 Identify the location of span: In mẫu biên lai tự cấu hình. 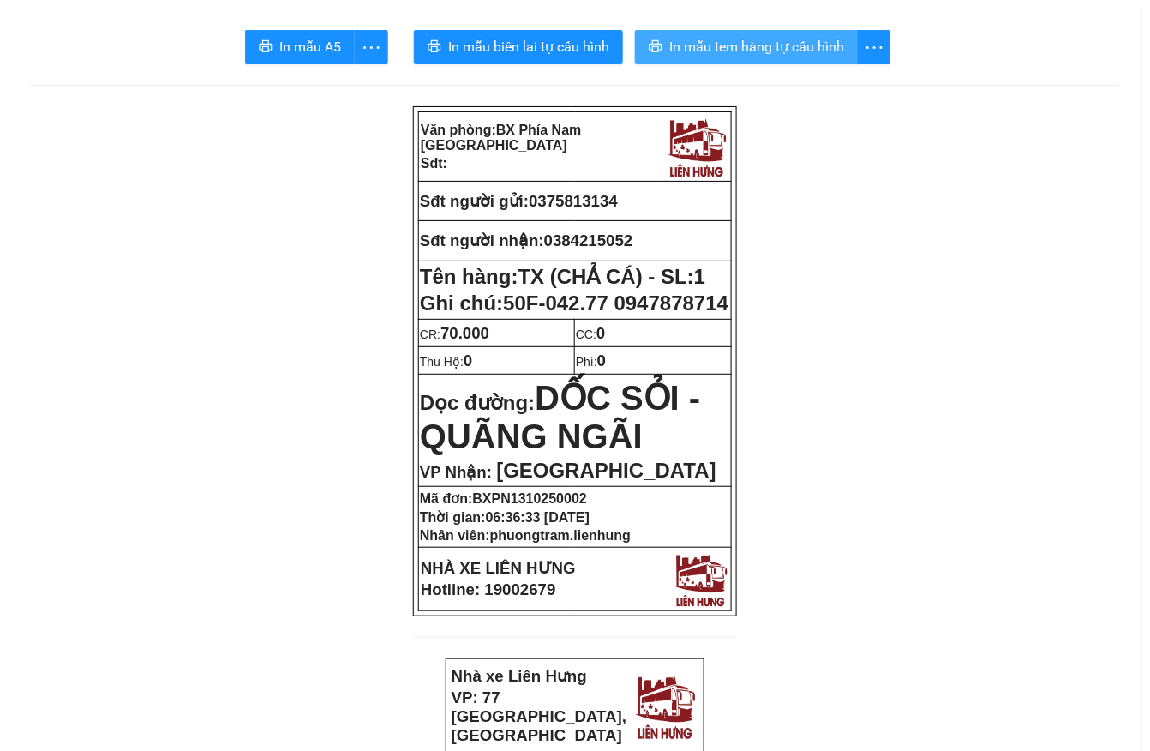
(529, 46).